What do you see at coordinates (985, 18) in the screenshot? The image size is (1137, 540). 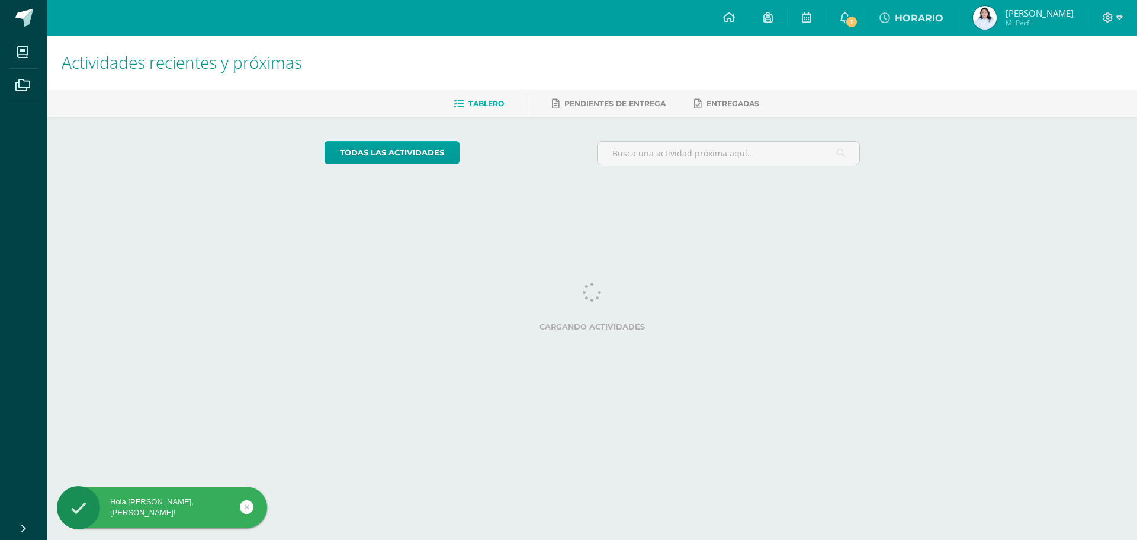 I see `img: 8a7318a875dd17d5ab79ac8153c96a7f.png` at bounding box center [985, 18].